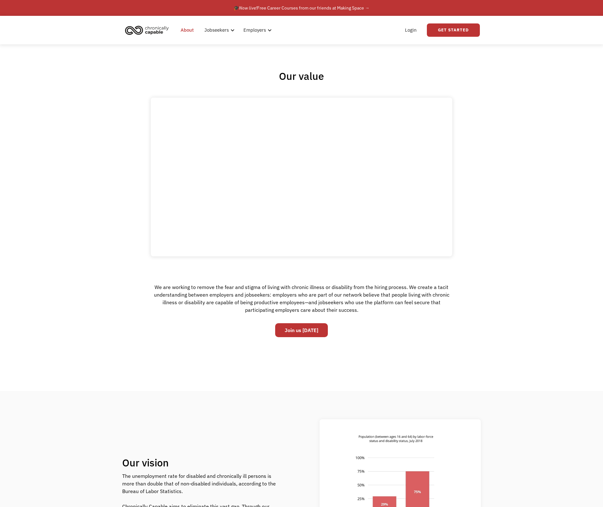 The height and width of the screenshot is (507, 603). What do you see at coordinates (301, 76) in the screenshot?
I see `h1: Our value` at bounding box center [301, 76].